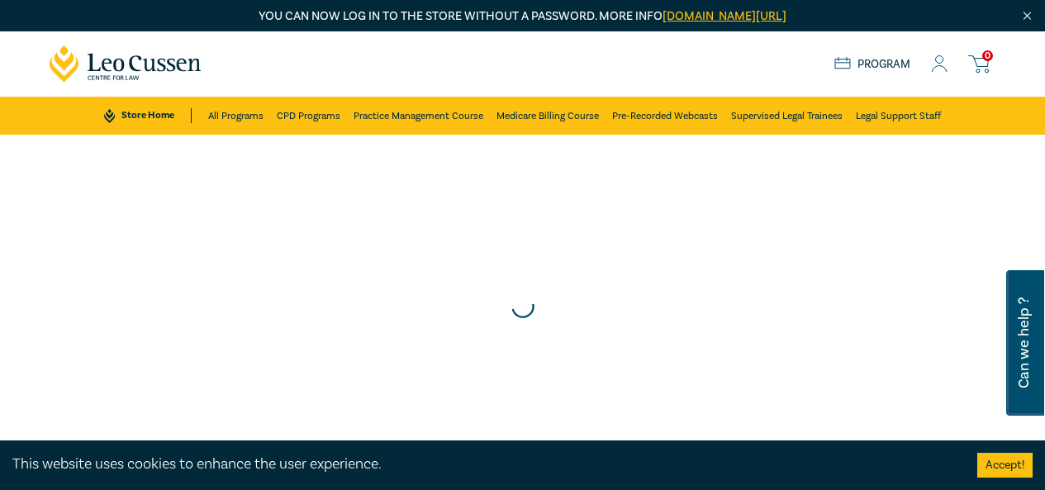  Describe the element at coordinates (1004, 465) in the screenshot. I see `button: Accept cookies` at that location.